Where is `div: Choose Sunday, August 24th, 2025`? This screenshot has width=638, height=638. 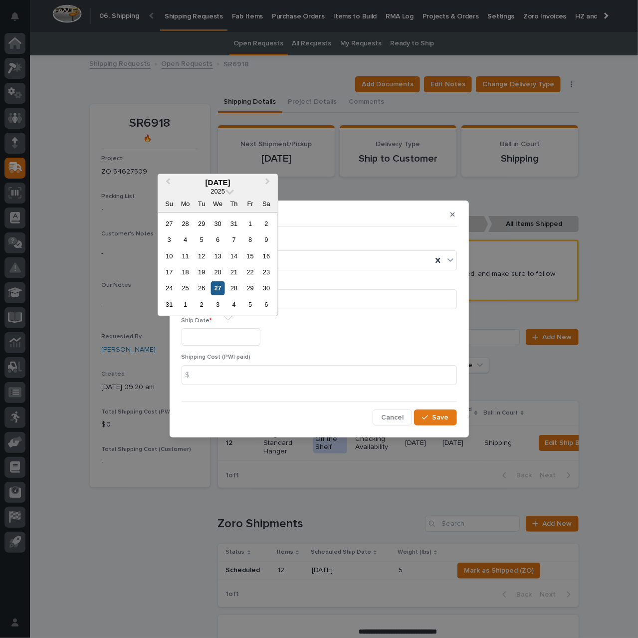
div: Choose Sunday, August 24th, 2025 is located at coordinates (169, 288).